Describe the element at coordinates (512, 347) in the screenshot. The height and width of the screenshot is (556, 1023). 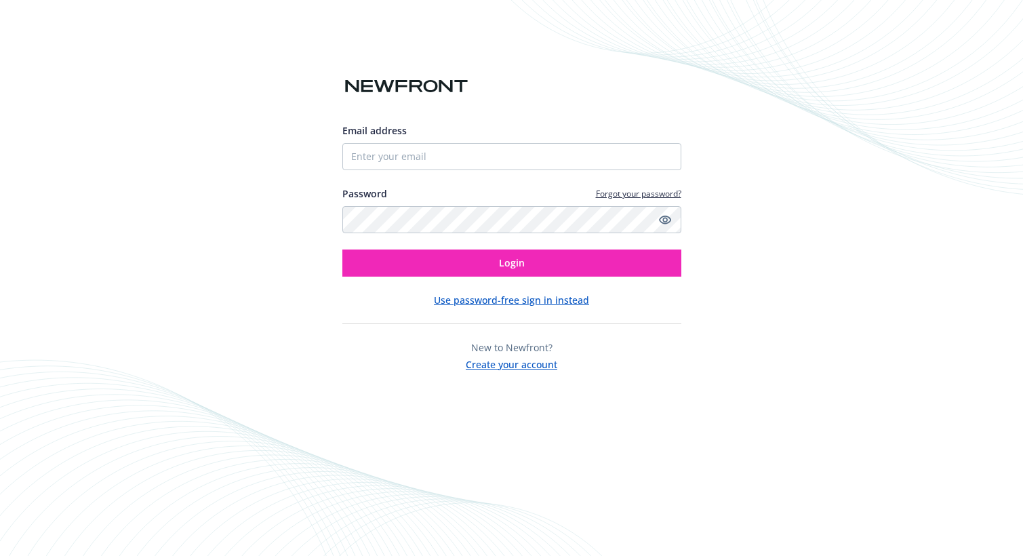
I see `span: New to Newfront?` at that location.